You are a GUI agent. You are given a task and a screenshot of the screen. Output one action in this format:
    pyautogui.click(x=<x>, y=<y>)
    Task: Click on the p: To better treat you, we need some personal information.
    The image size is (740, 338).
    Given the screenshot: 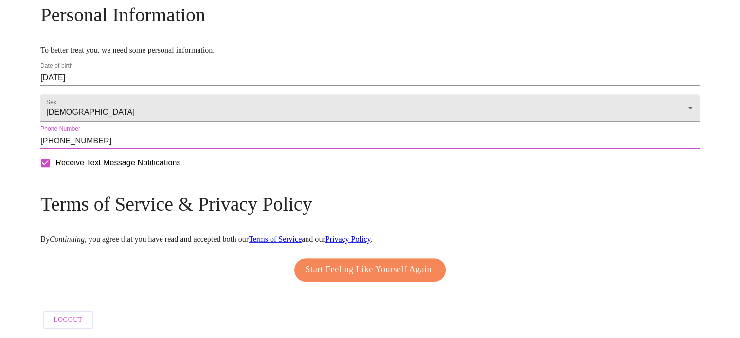 What is the action you would take?
    pyautogui.click(x=370, y=50)
    